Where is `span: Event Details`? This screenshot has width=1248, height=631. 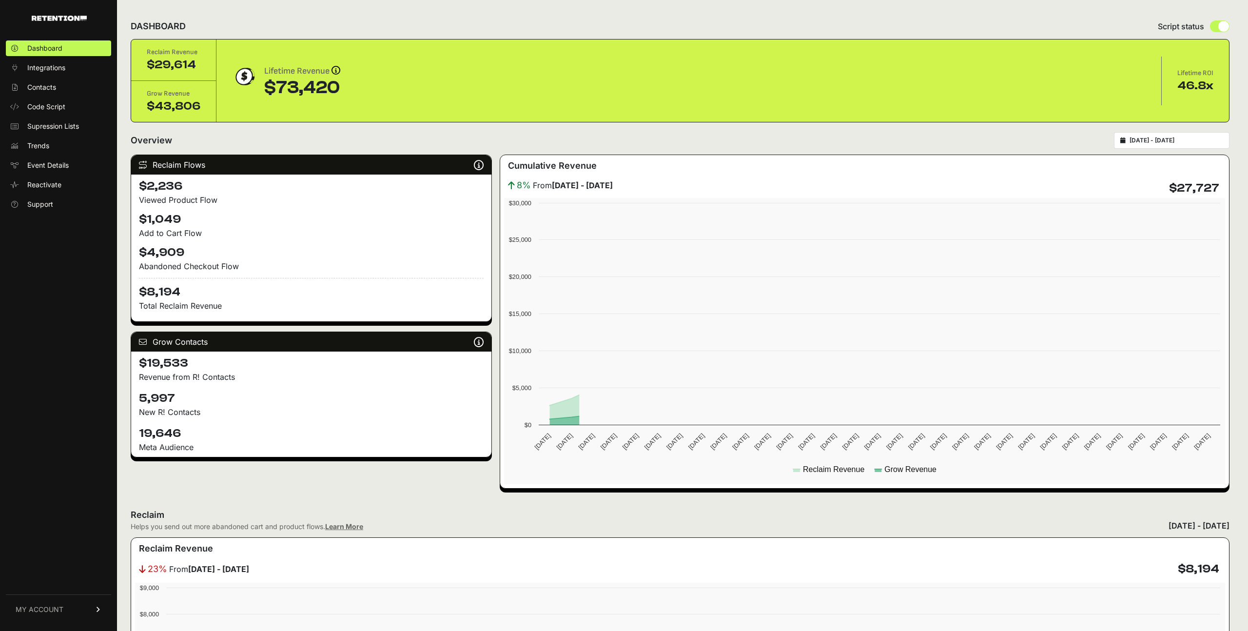 span: Event Details is located at coordinates (48, 165).